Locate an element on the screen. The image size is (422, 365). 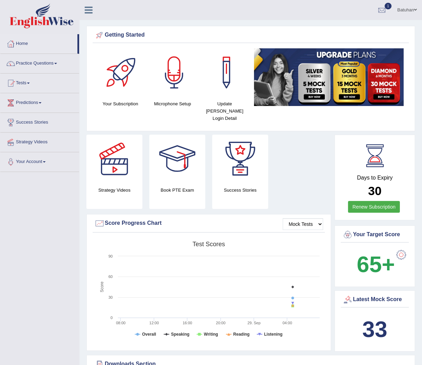
tspan: Score is located at coordinates (102, 287).